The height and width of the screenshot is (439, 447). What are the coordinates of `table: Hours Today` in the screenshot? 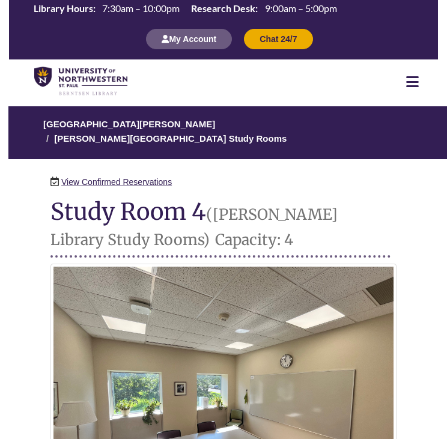 It's located at (185, 8).